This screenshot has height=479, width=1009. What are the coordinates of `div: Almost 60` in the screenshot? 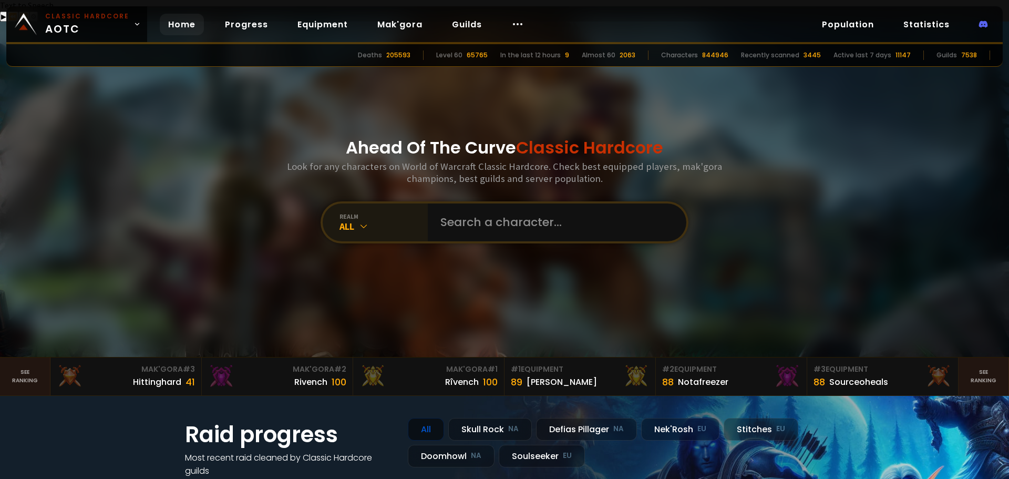 It's located at (599, 55).